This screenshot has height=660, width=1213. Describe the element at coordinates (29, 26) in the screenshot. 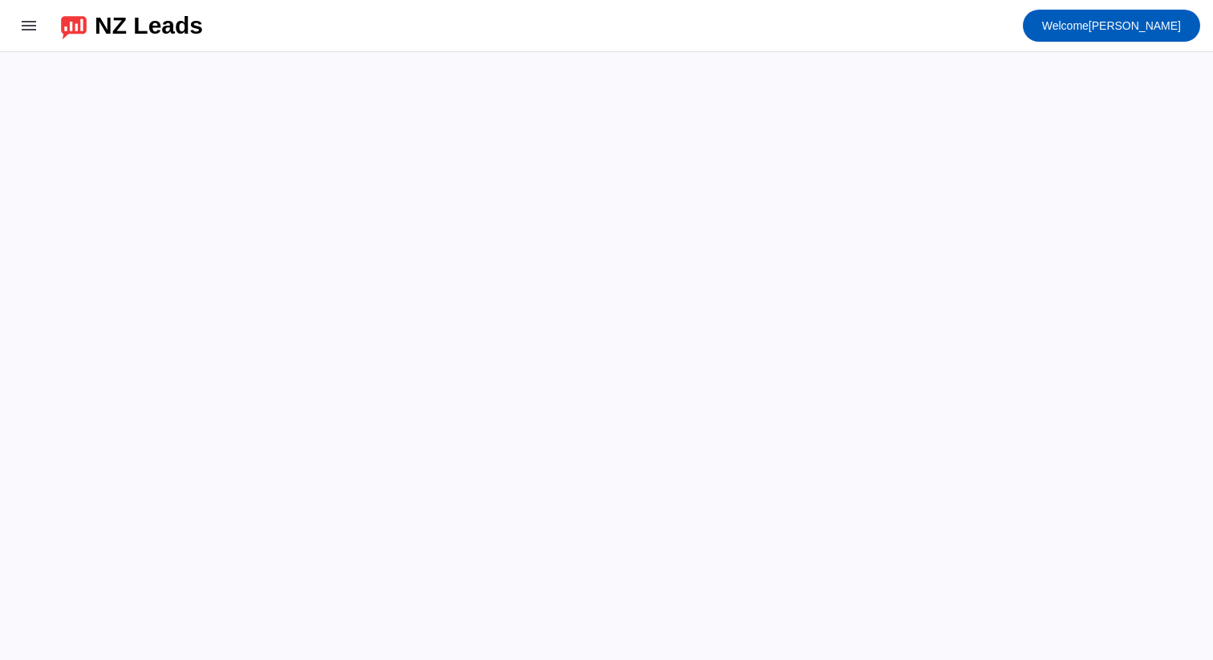

I see `mat-icon: menu` at that location.